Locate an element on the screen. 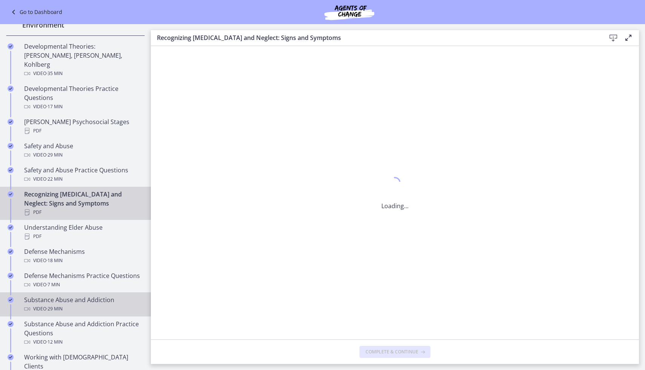  div: Safety and Abuse is located at coordinates (83, 150).